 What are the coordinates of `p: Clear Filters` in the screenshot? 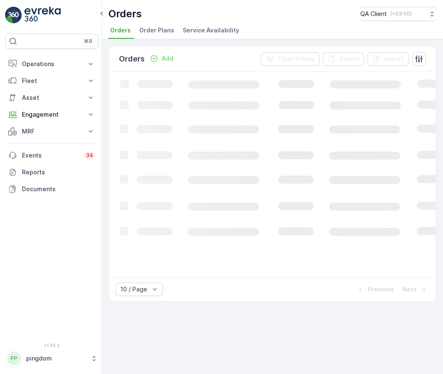 It's located at (296, 59).